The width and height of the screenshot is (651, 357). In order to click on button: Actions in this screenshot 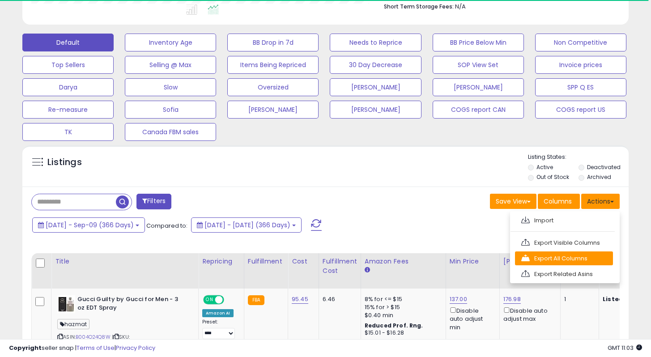, I will do `click(601, 201)`.